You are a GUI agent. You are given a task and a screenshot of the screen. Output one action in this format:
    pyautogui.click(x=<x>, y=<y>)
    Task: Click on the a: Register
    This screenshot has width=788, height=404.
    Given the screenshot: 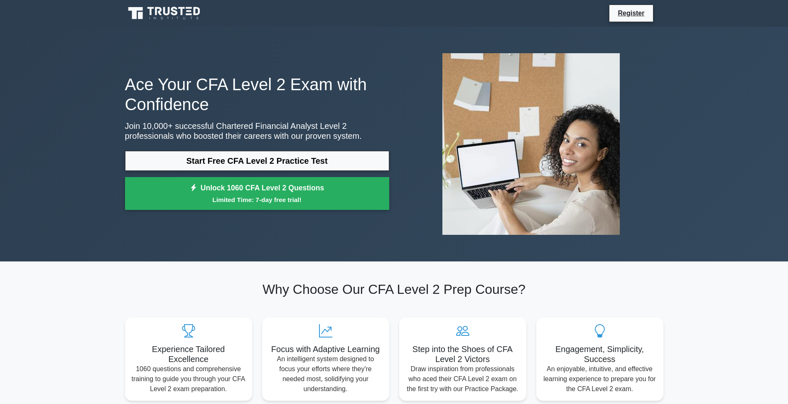 What is the action you would take?
    pyautogui.click(x=631, y=13)
    